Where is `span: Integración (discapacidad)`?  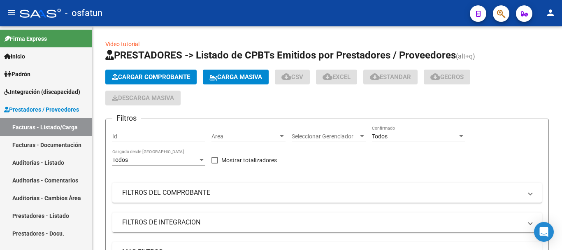
span: Integración (discapacidad) is located at coordinates (42, 92).